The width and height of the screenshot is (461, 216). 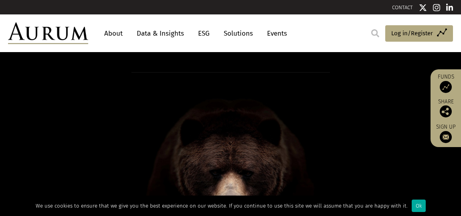 What do you see at coordinates (446, 87) in the screenshot?
I see `img: Access Funds` at bounding box center [446, 87].